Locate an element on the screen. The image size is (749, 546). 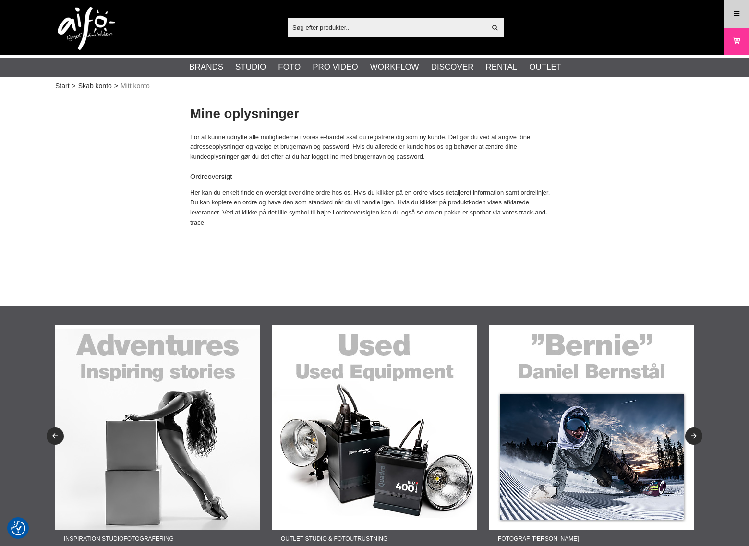
button: Previous is located at coordinates (55, 436).